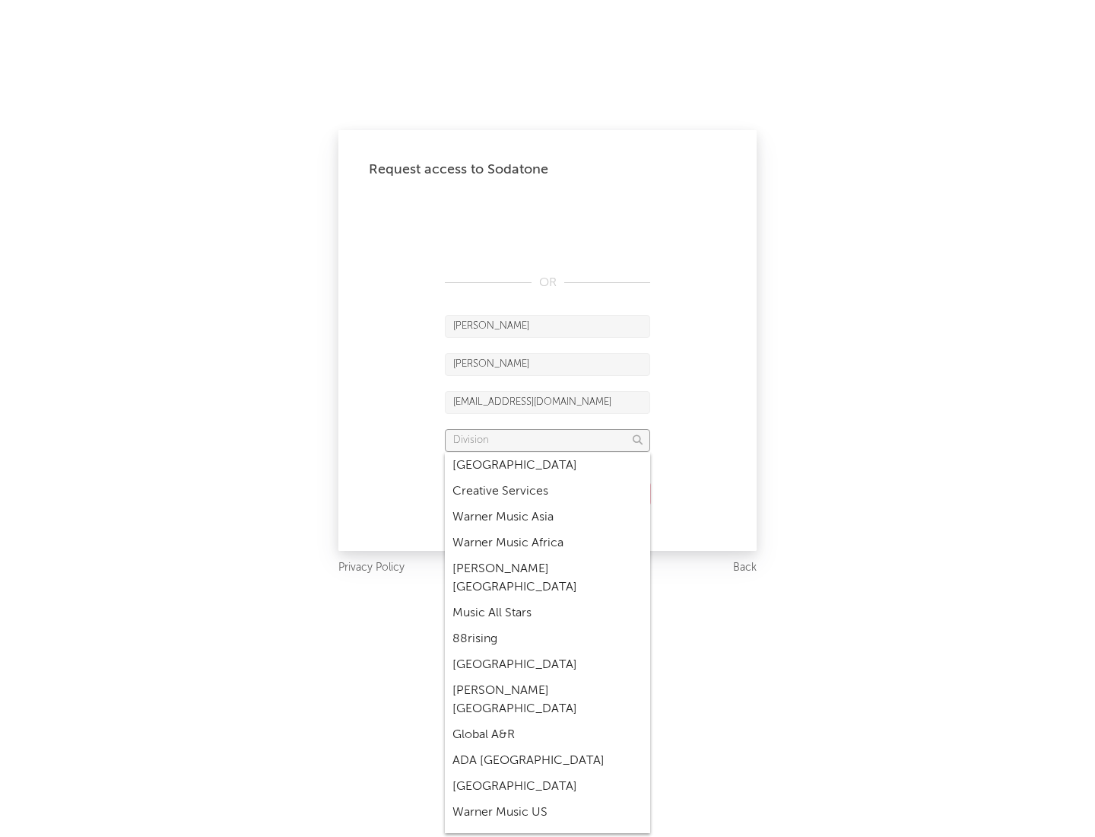 The width and height of the screenshot is (1095, 837). Describe the element at coordinates (548, 402) in the screenshot. I see `input: Email` at that location.